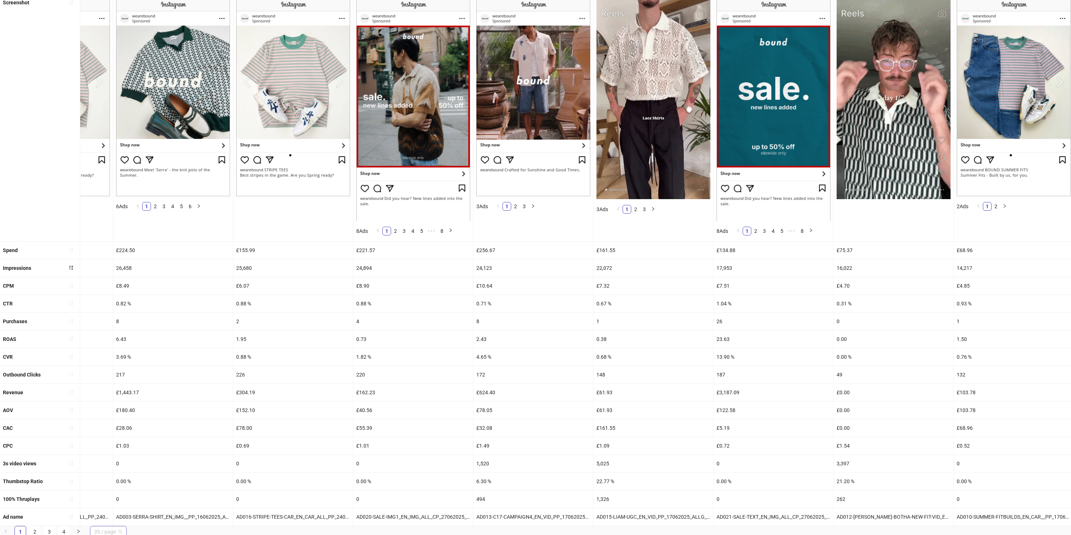  Describe the element at coordinates (413, 410) in the screenshot. I see `div: £40.56` at that location.